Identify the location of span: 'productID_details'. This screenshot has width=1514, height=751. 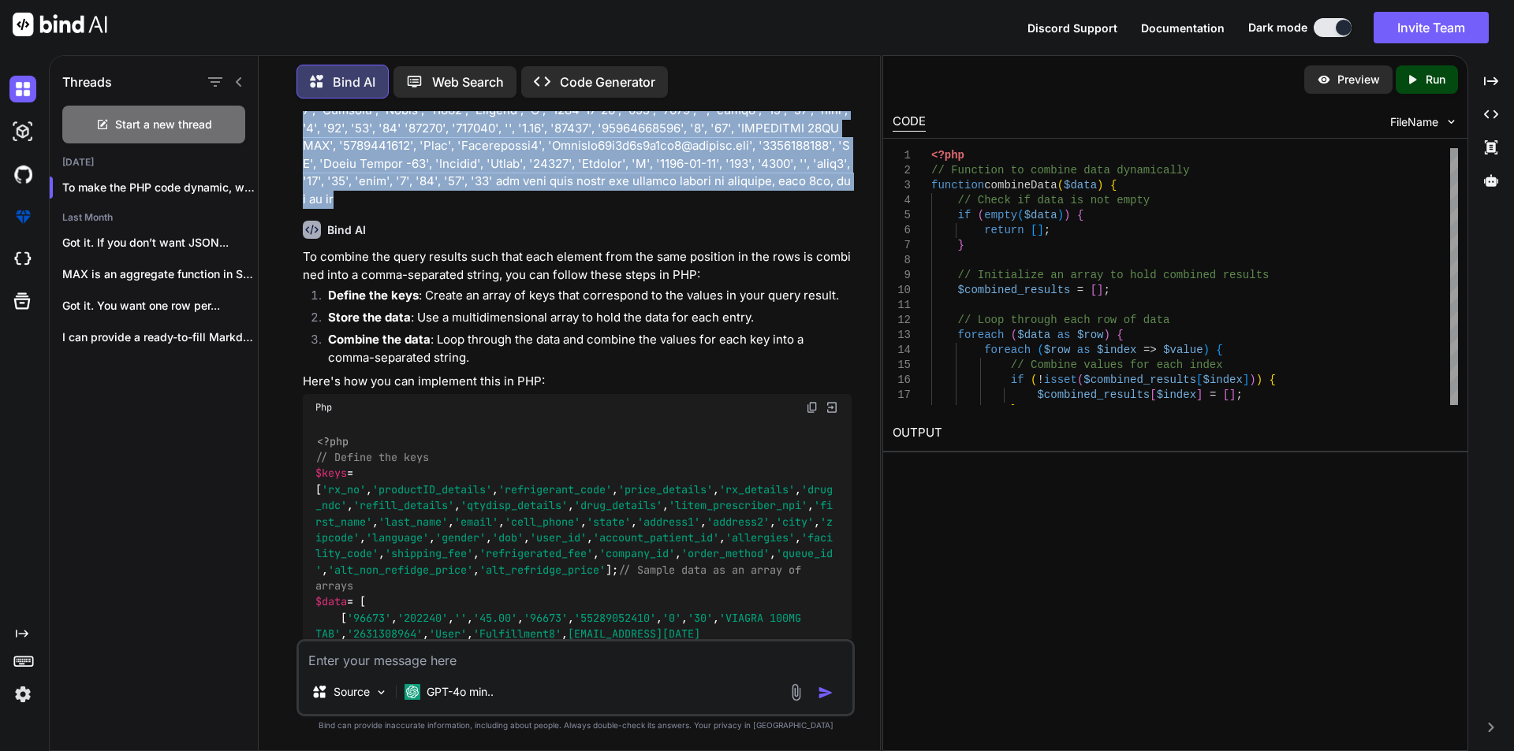
(432, 490).